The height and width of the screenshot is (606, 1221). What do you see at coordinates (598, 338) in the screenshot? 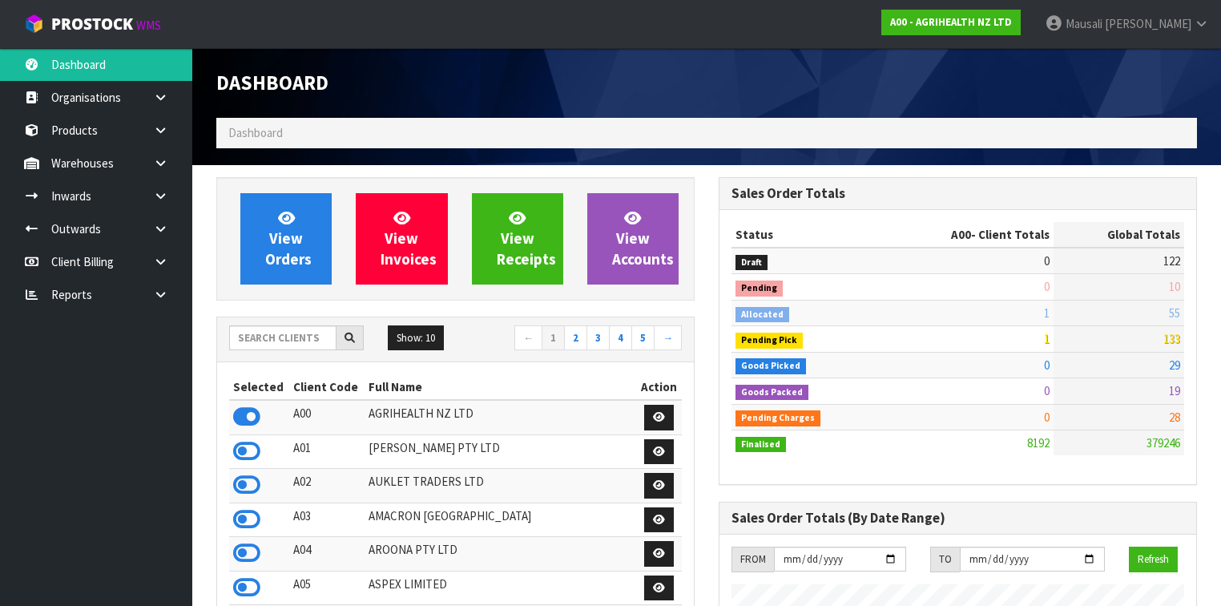
I see `a: 3` at bounding box center [598, 338].